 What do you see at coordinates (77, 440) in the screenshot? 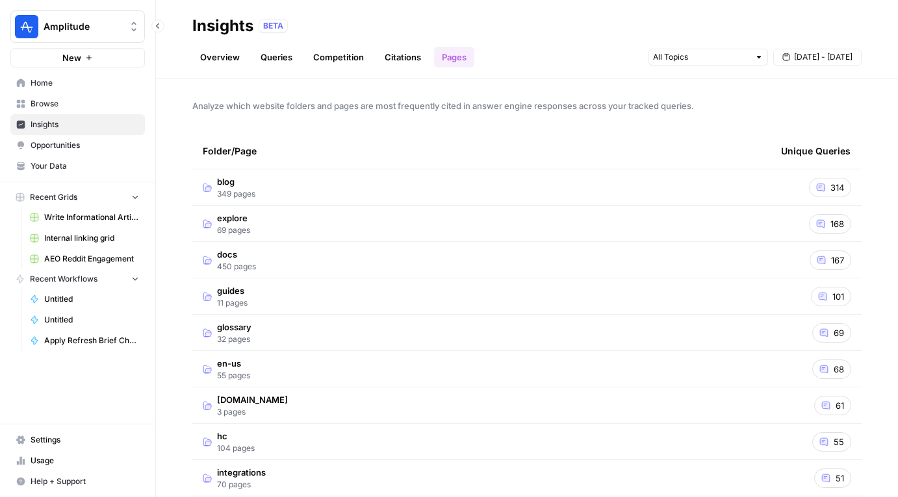
I see `a: Settings` at bounding box center [77, 440].